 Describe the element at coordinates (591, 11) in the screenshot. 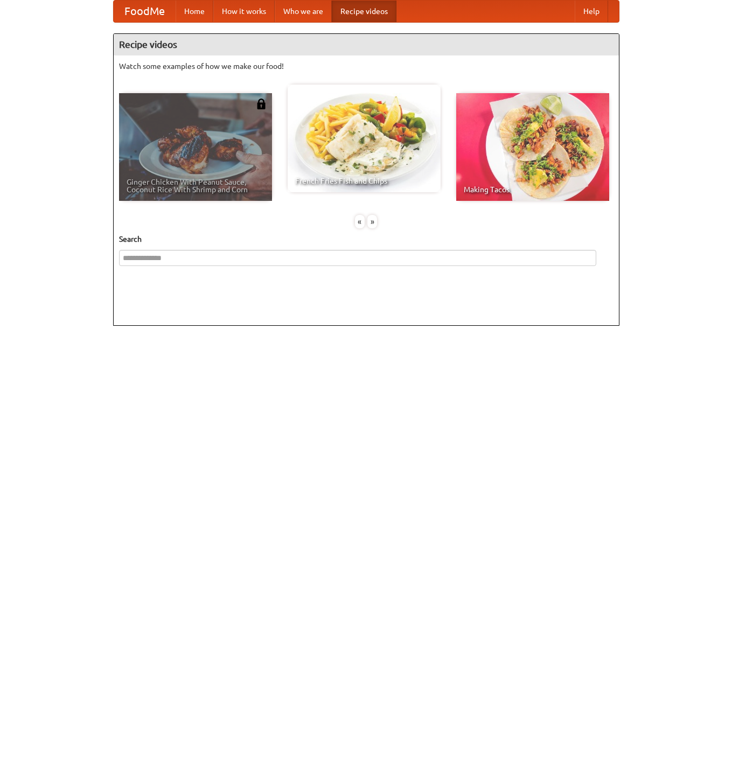

I see `a: Help` at that location.